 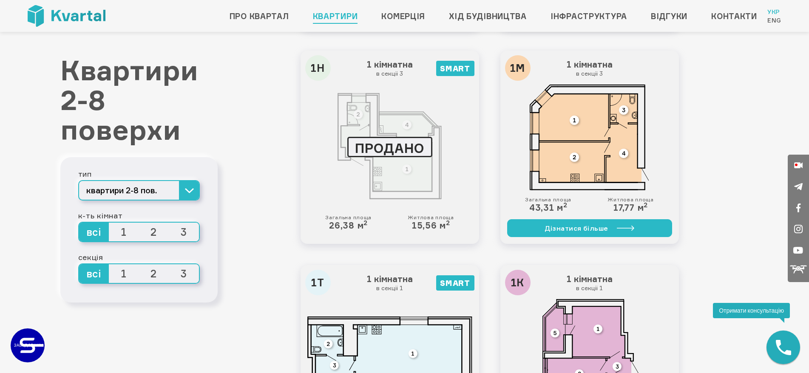 I want to click on a: Контакти, so click(x=734, y=16).